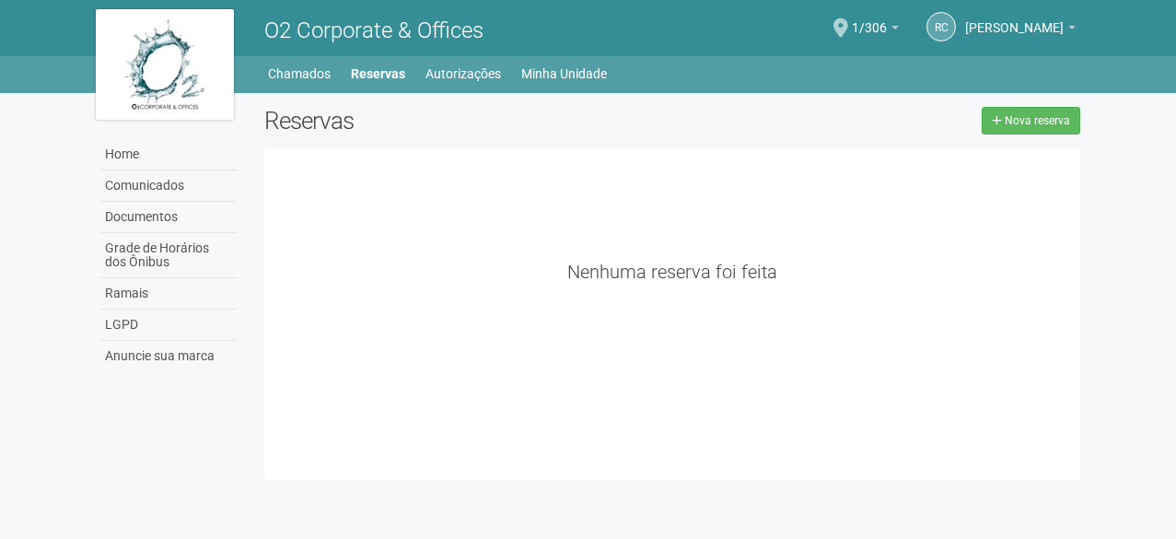 The width and height of the screenshot is (1176, 539). What do you see at coordinates (168, 255) in the screenshot?
I see `a: Grade de Horários dos Ônibus` at bounding box center [168, 255].